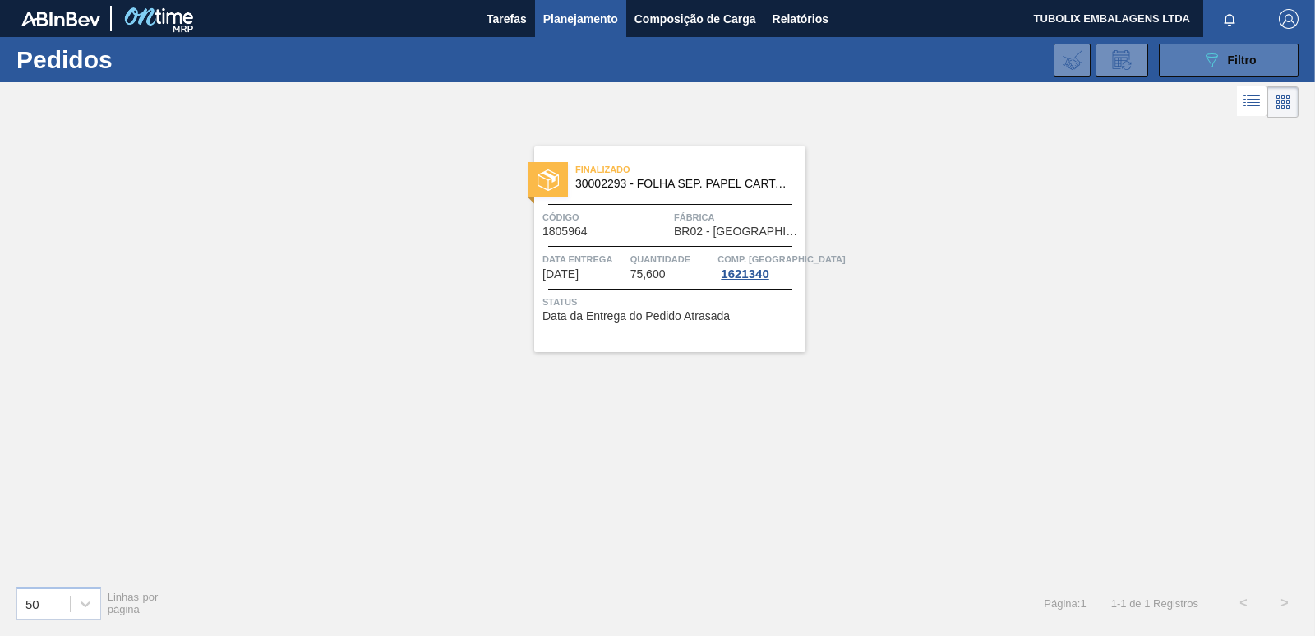  Describe the element at coordinates (672, 302) in the screenshot. I see `span: Status` at that location.